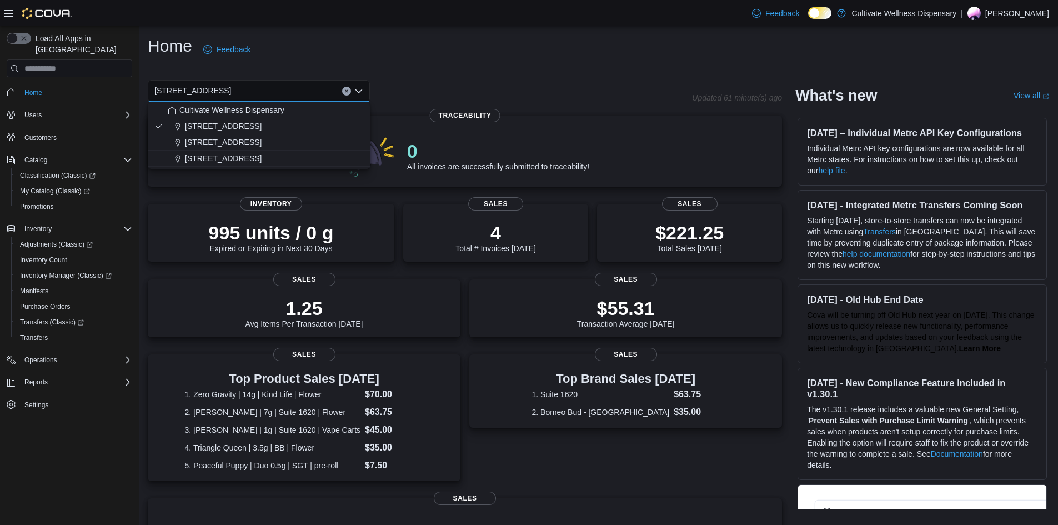  What do you see at coordinates (922, 437) in the screenshot?
I see `p: The v1.30.1 release includes a valuable new General Setting, ' ', which prevents sales when produ...` at bounding box center [922, 437].